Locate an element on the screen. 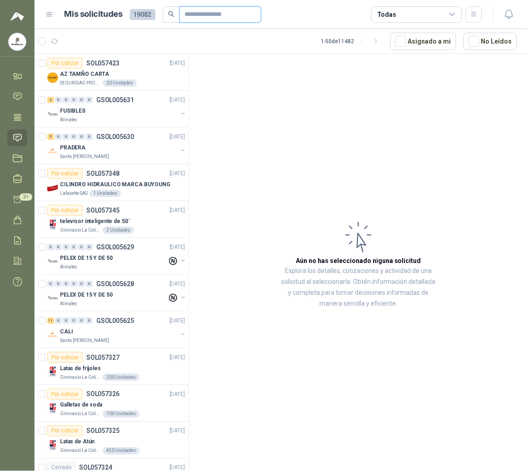 The image size is (528, 471). p: SOL057423 is located at coordinates (103, 63).